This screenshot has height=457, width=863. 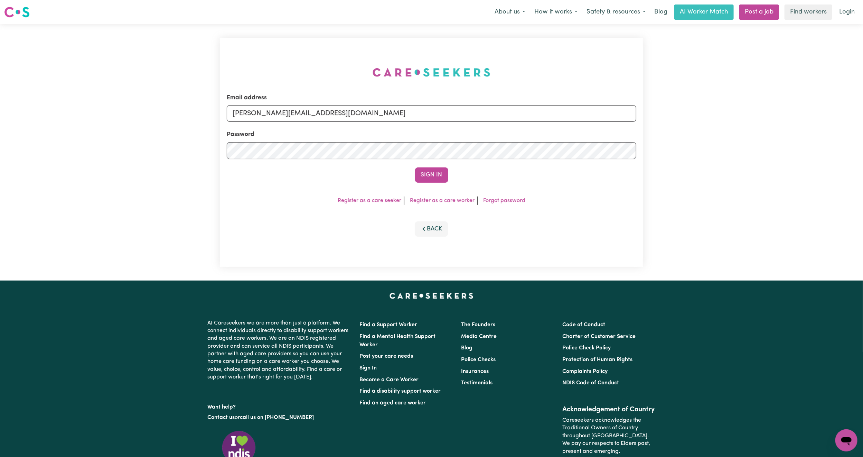 I want to click on a: Forgot password, so click(x=504, y=200).